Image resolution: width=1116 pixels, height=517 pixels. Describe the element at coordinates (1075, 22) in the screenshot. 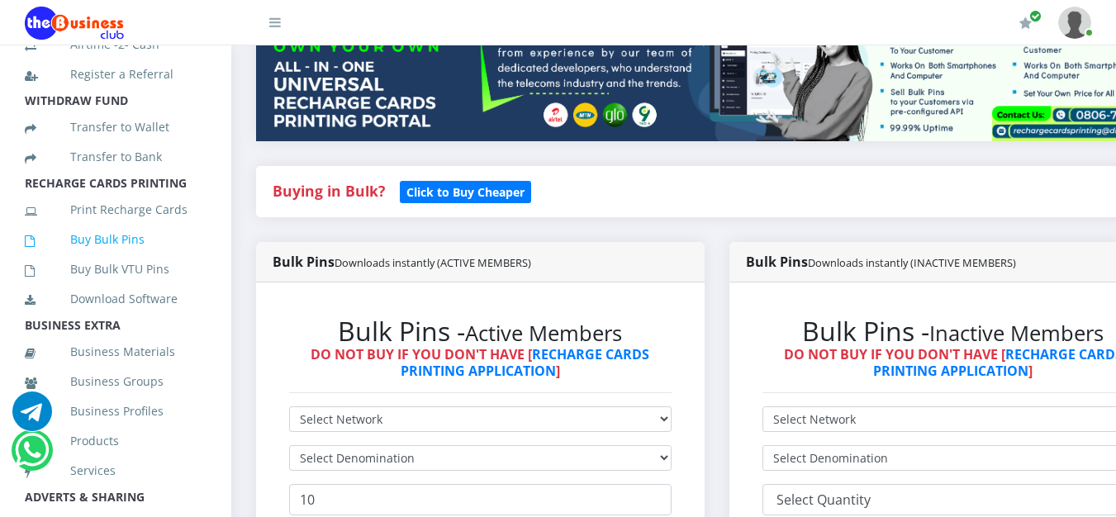

I see `img: User` at that location.